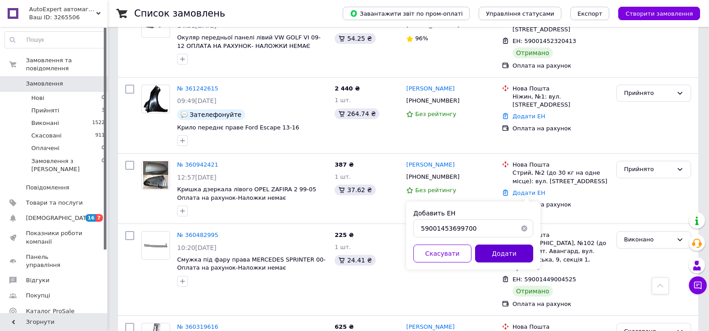 The height and width of the screenshot is (331, 709). What do you see at coordinates (45, 148) in the screenshot?
I see `span: Оплачені` at bounding box center [45, 148].